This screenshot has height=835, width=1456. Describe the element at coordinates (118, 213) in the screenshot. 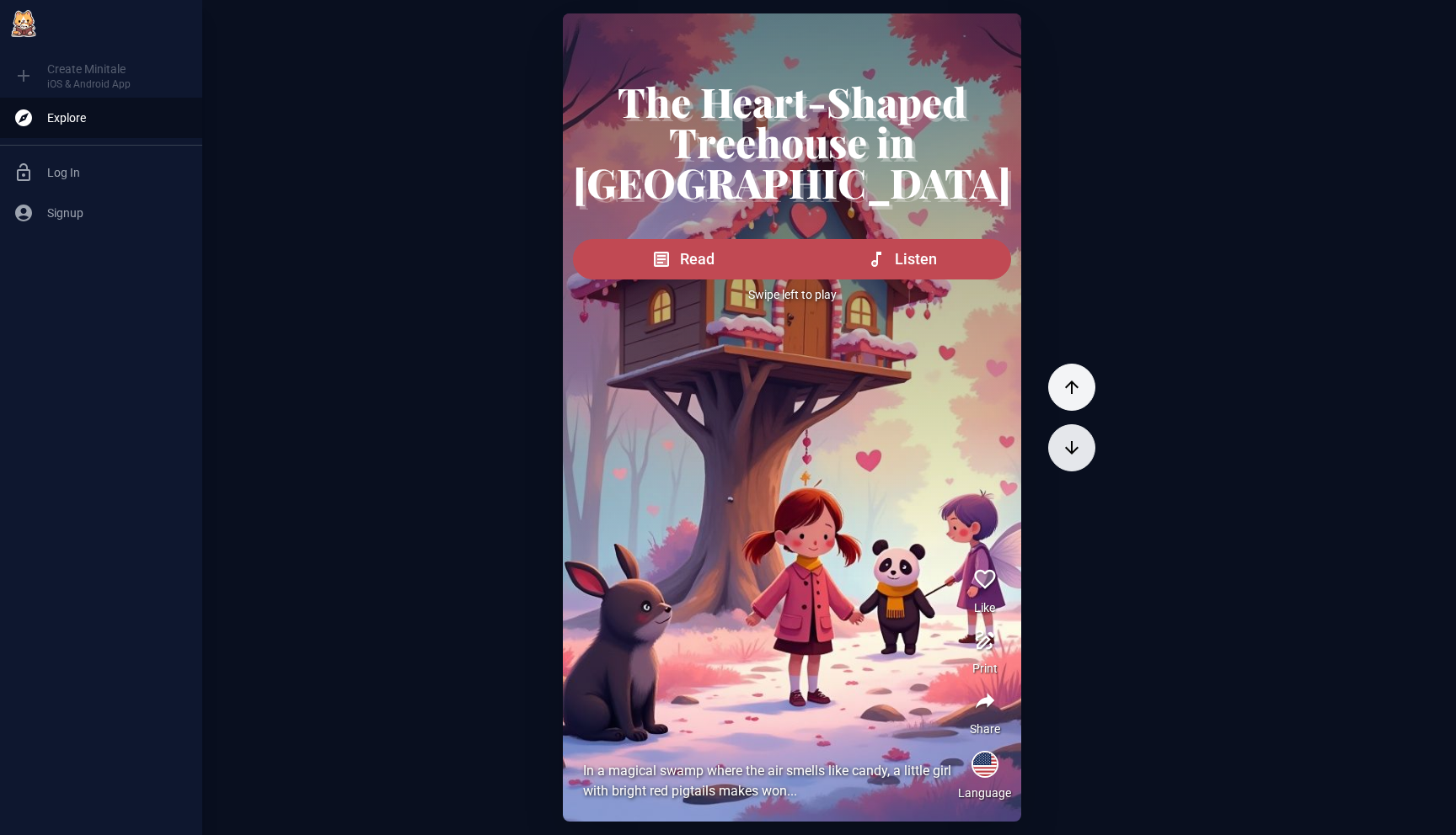

I see `span: Signup` at that location.